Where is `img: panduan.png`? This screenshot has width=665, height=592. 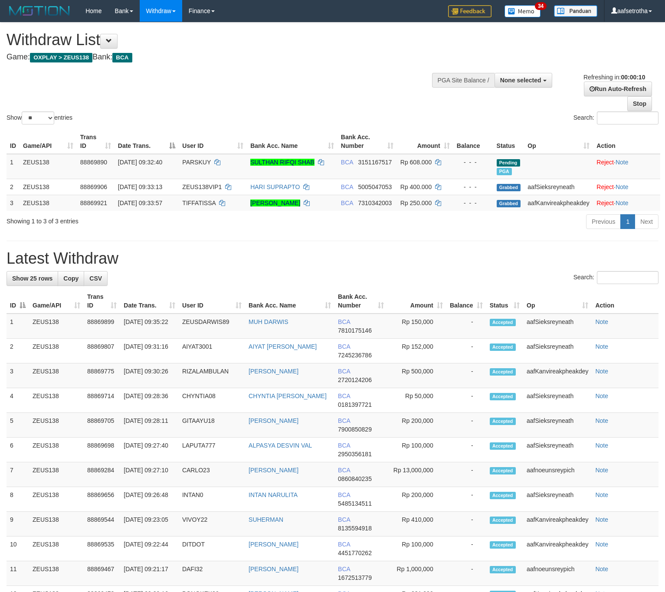 img: panduan.png is located at coordinates (575, 11).